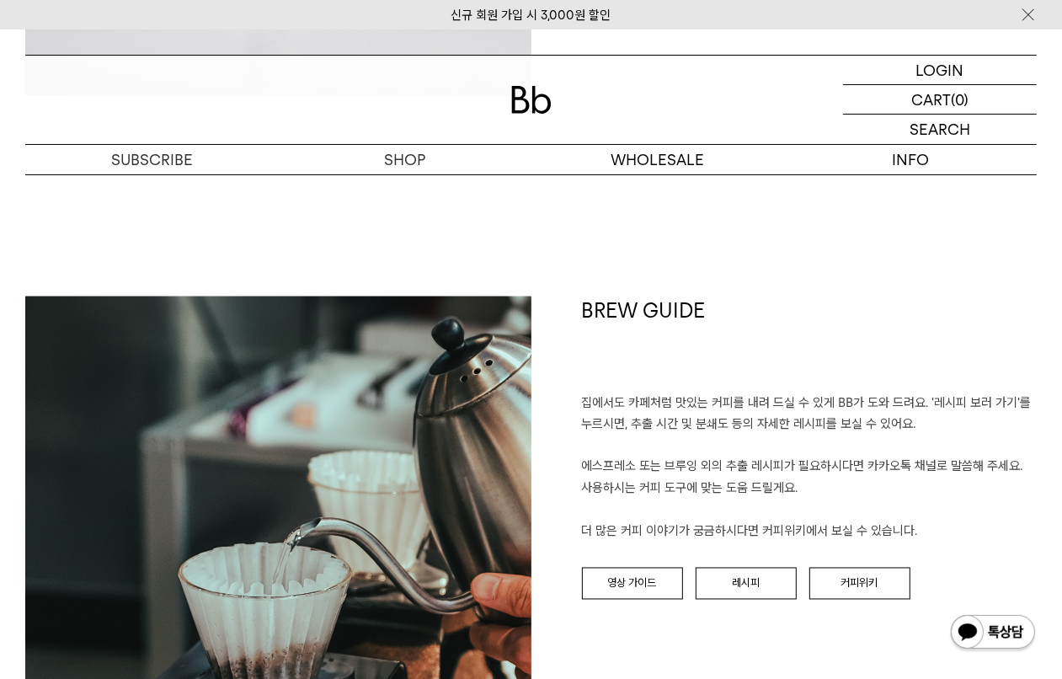 The height and width of the screenshot is (679, 1062). What do you see at coordinates (940, 70) in the screenshot?
I see `a: LOGIN` at bounding box center [940, 70].